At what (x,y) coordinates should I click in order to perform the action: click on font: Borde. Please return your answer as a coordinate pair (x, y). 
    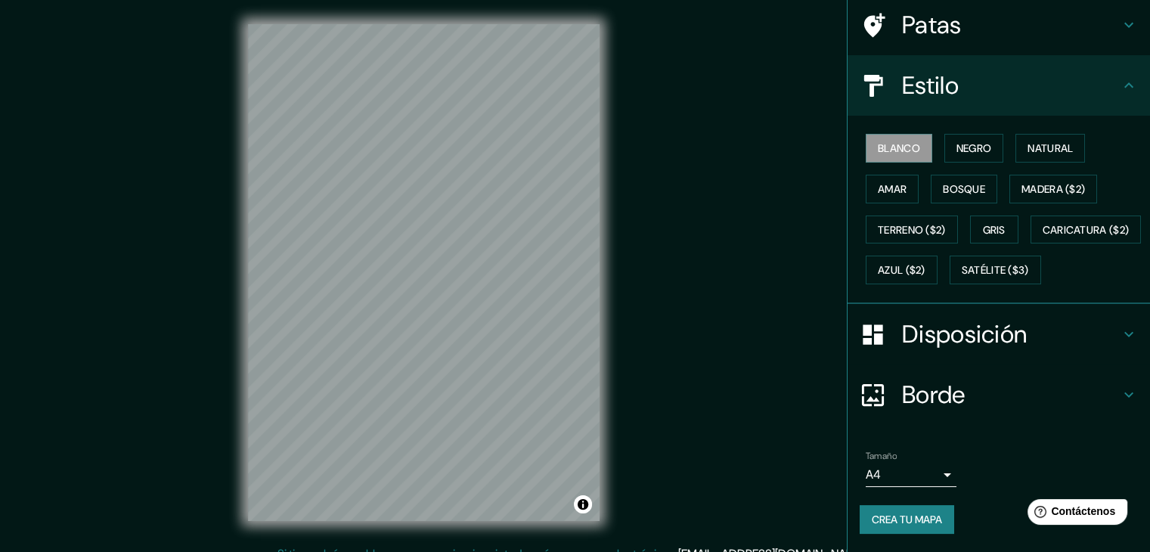
    Looking at the image, I should click on (934, 395).